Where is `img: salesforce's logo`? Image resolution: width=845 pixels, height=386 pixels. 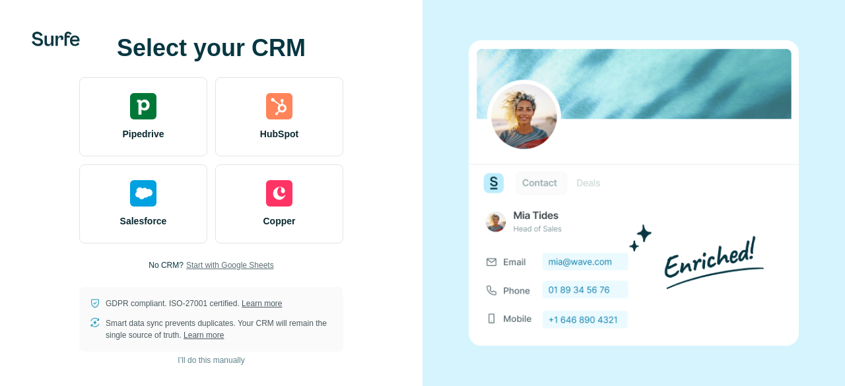
img: salesforce's logo is located at coordinates (143, 193).